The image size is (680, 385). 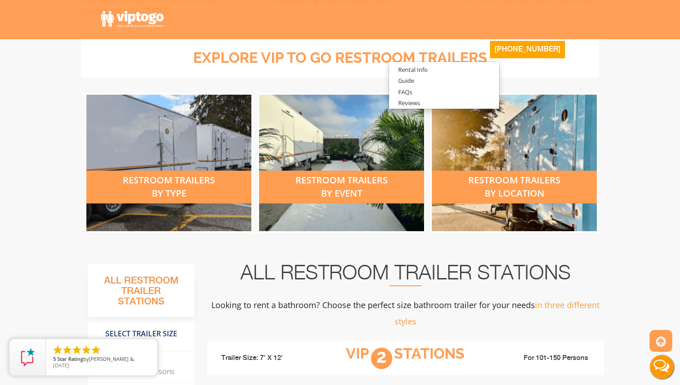 I want to click on p: Looking to rent a bathroom? Choose the perfect size bathroom trailer for your needs, so click(x=406, y=313).